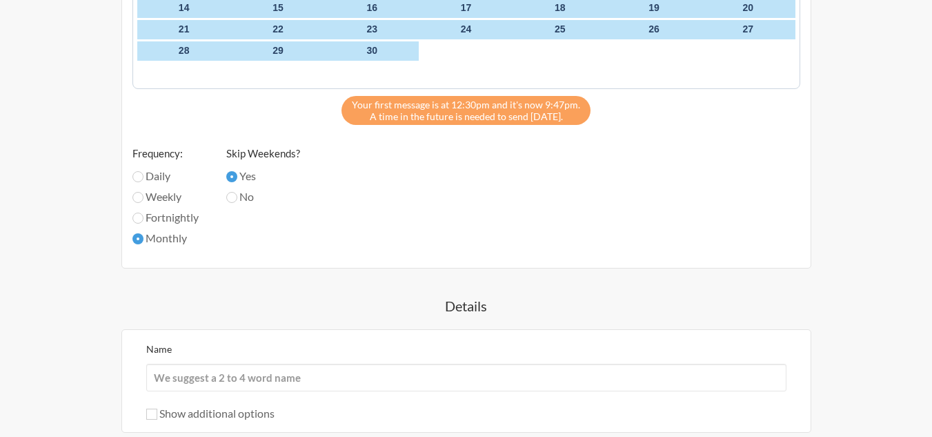 This screenshot has width=932, height=437. I want to click on input: Fortnightly, so click(138, 218).